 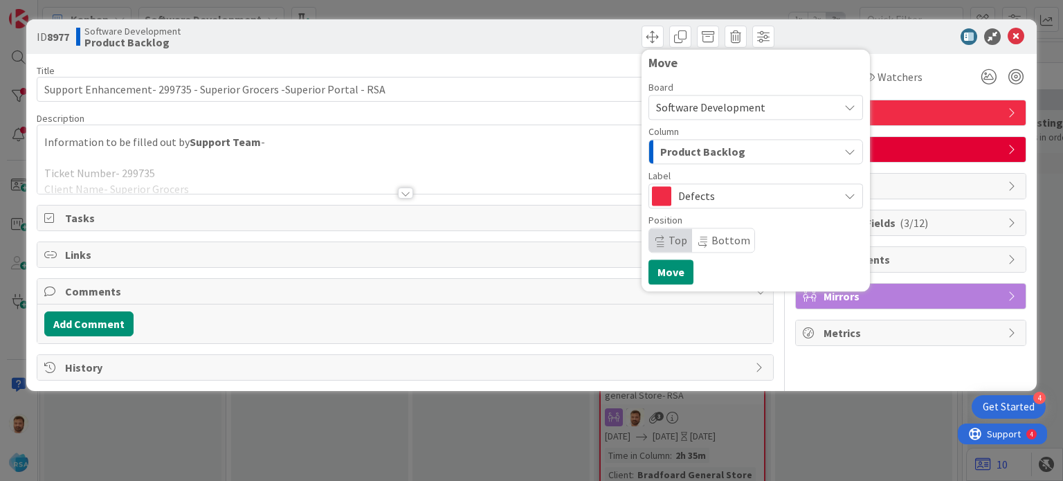 What do you see at coordinates (1008, 407) in the screenshot?
I see `div: Get Started` at bounding box center [1008, 407].